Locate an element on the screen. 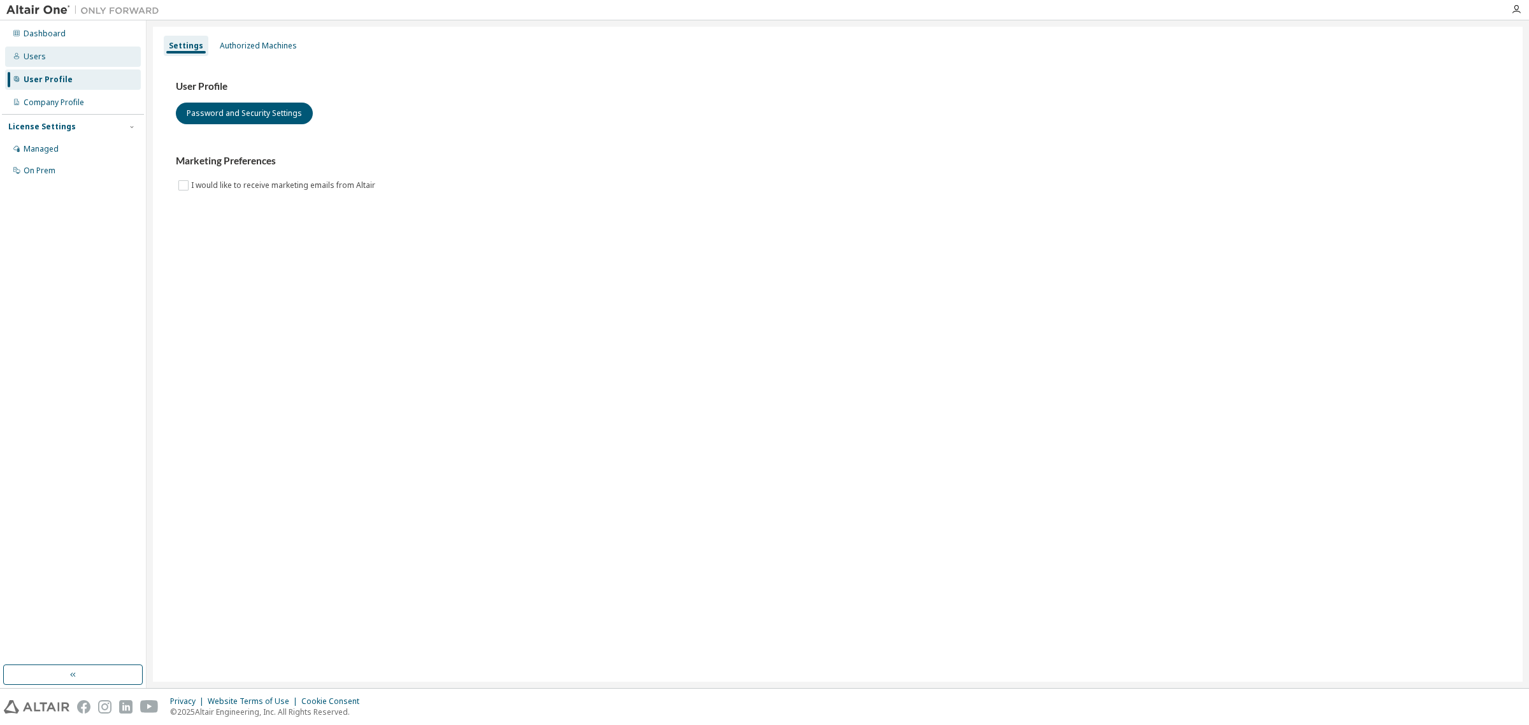 The height and width of the screenshot is (725, 1529). div: Settings is located at coordinates (186, 46).